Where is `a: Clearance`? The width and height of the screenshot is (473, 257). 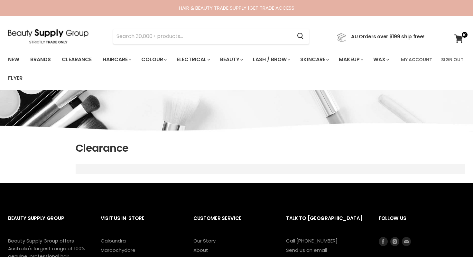 a: Clearance is located at coordinates (77, 60).